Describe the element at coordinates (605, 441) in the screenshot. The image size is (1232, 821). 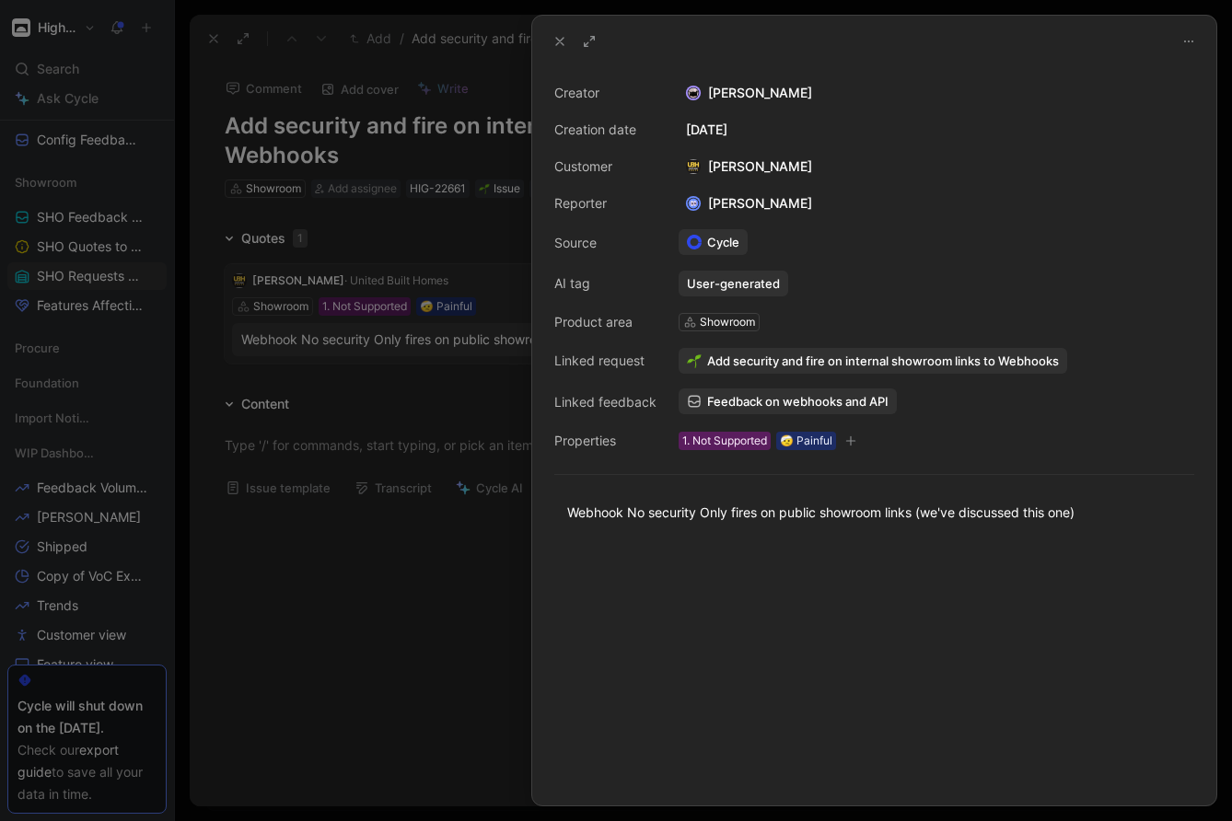
I see `div: Properties` at that location.